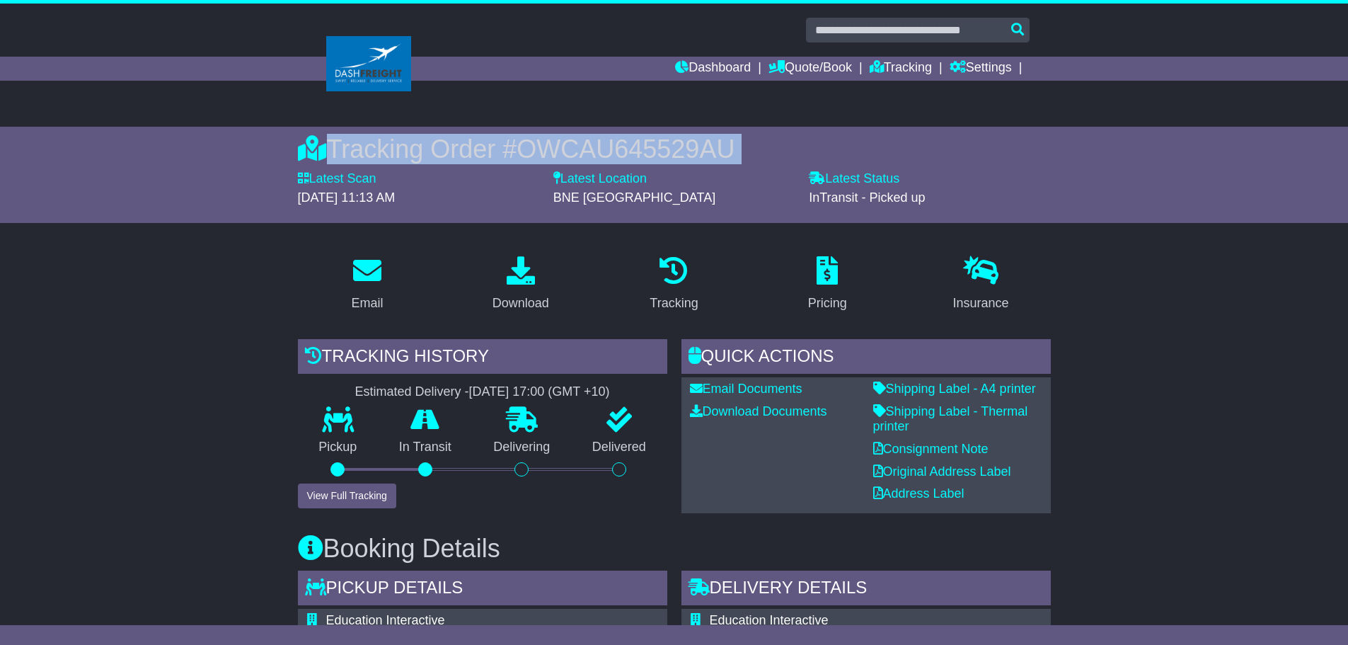 The image size is (1348, 645). What do you see at coordinates (955, 389) in the screenshot?
I see `a: Shipping Label - A4 printer` at bounding box center [955, 389].